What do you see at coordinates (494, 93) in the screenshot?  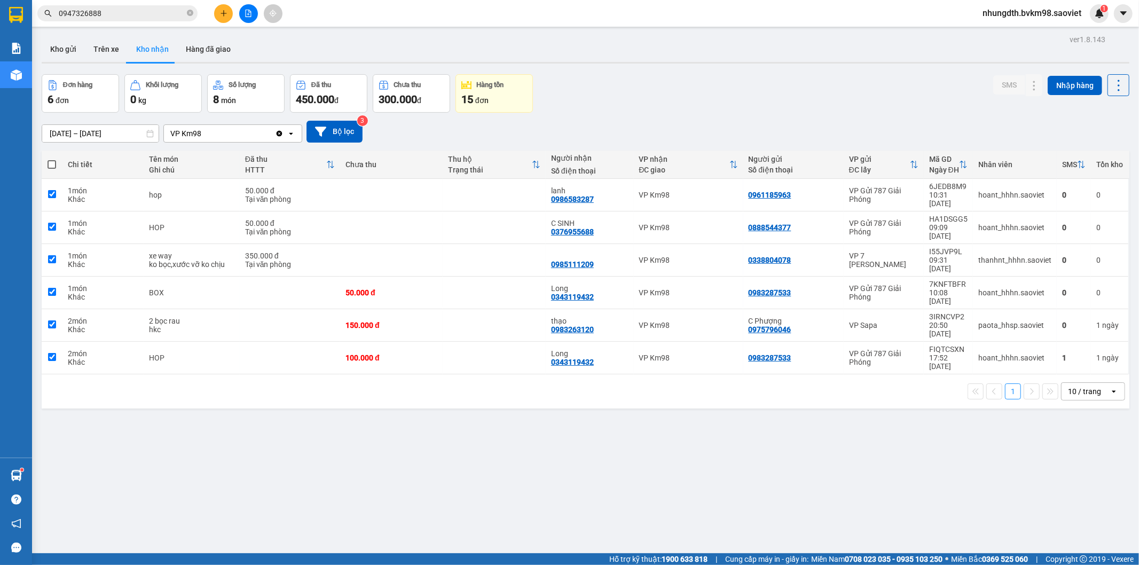 I see `button: Hàng tồn15đơn` at bounding box center [494, 93].